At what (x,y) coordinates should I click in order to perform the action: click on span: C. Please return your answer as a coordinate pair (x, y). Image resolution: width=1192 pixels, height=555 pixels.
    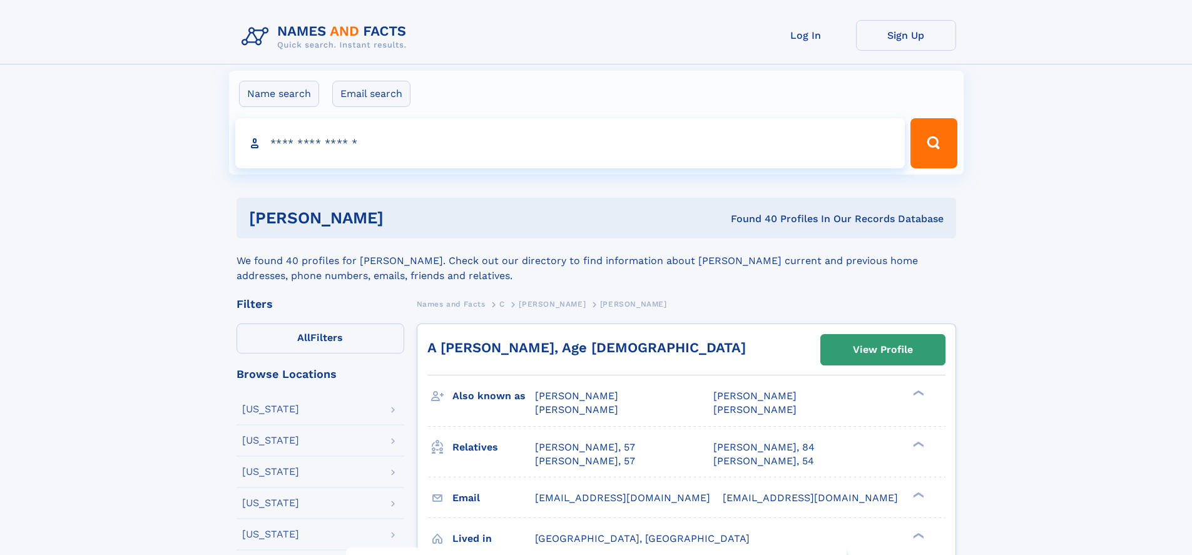
    Looking at the image, I should click on (502, 304).